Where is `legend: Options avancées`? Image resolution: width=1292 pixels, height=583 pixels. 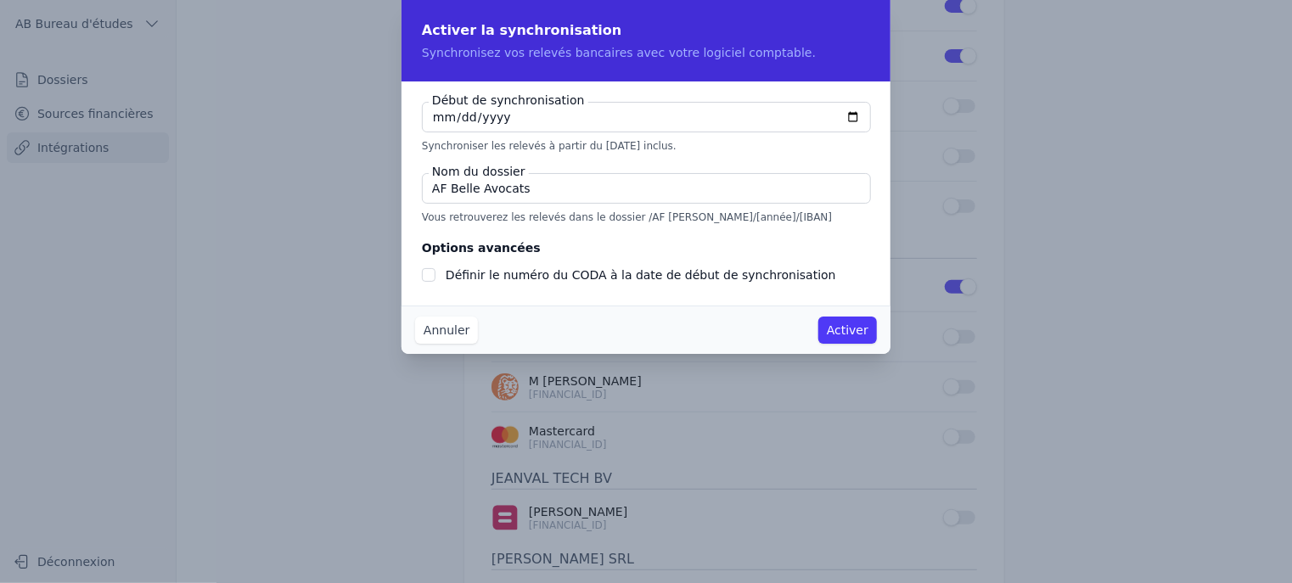 legend: Options avancées is located at coordinates (481, 248).